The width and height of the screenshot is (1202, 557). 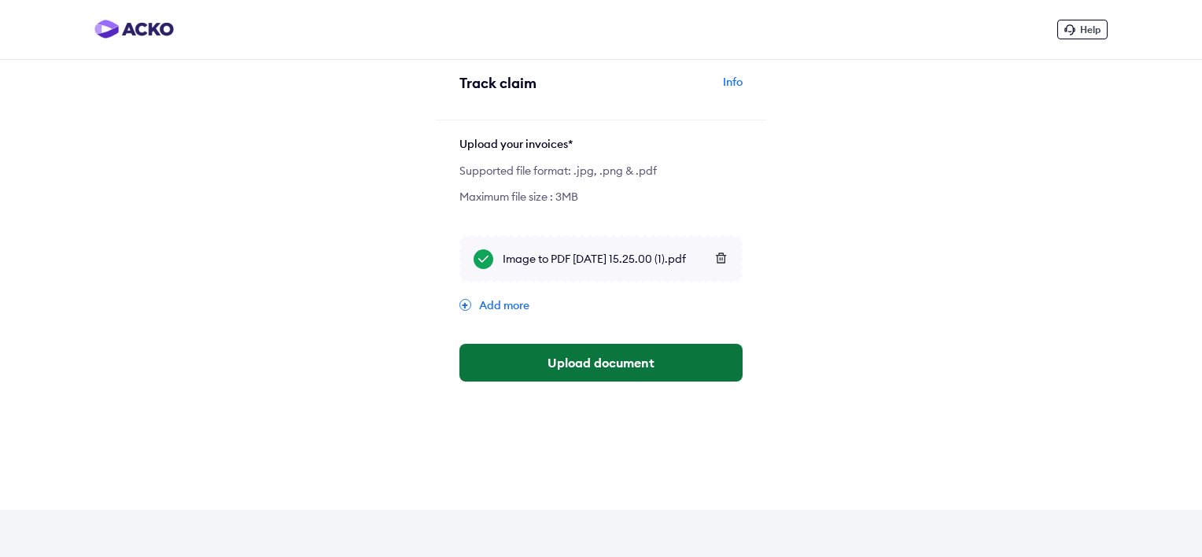 I want to click on span: Help, so click(x=1090, y=29).